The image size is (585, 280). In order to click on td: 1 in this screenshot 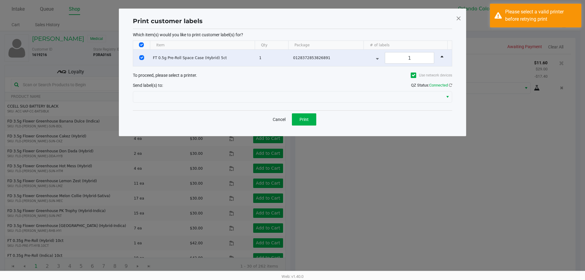, I will do `click(273, 58)`.